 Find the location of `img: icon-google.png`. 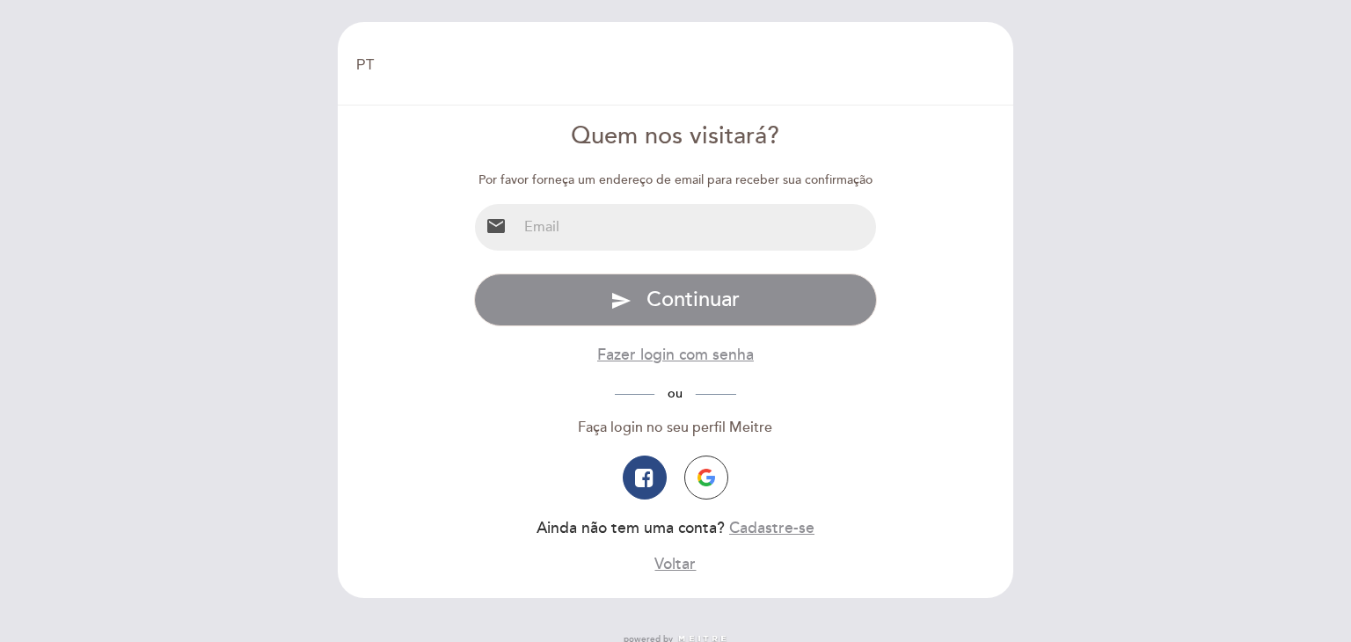

img: icon-google.png is located at coordinates (706, 478).